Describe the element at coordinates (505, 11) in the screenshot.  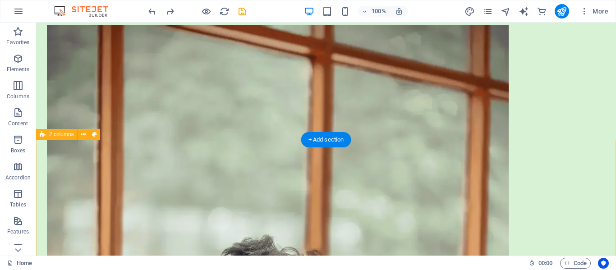
I see `i: Navigator` at that location.